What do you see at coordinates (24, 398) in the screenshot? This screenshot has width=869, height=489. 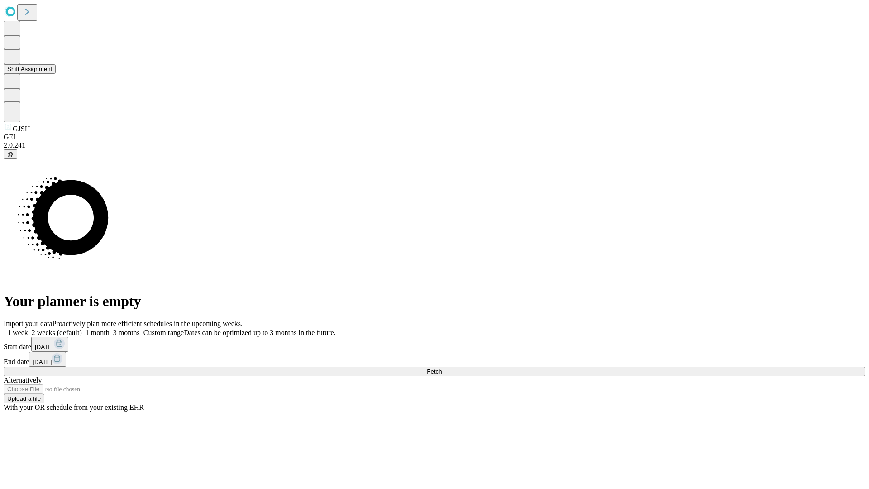 I see `button: Upload a file` at bounding box center [24, 398].